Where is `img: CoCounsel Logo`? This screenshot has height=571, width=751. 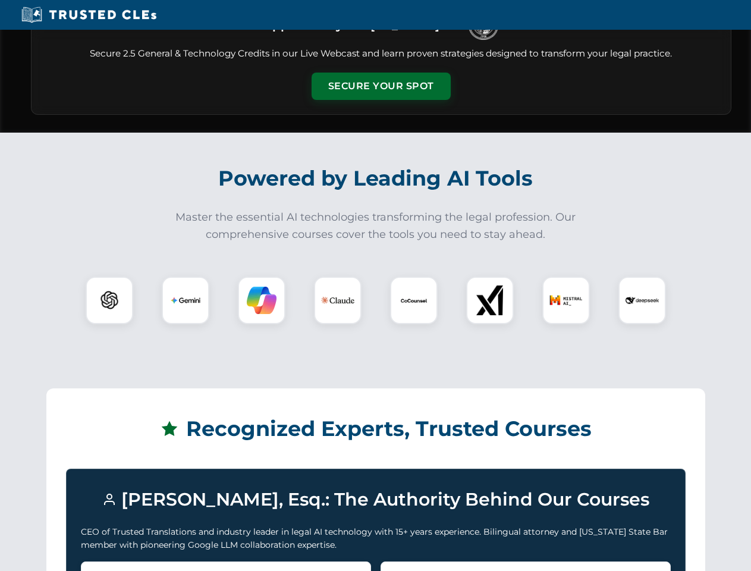 img: CoCounsel Logo is located at coordinates (414, 300).